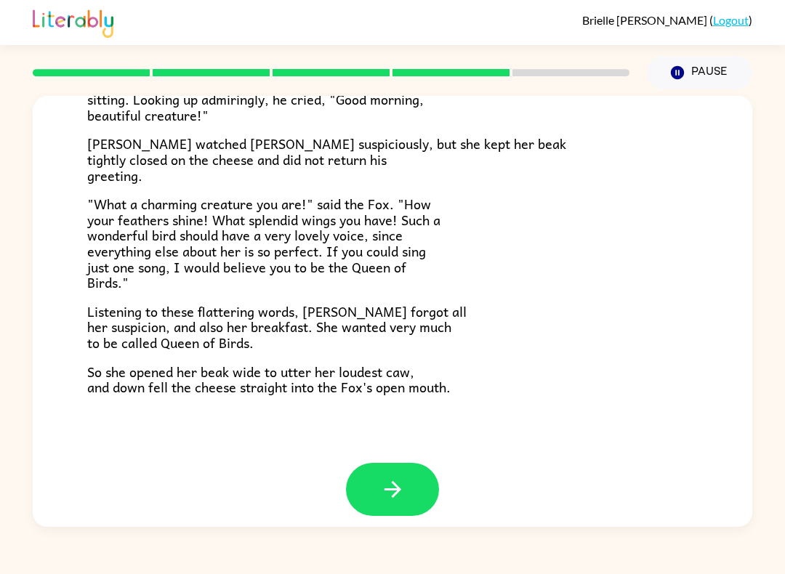 The image size is (785, 574). Describe the element at coordinates (73, 22) in the screenshot. I see `img: Literably` at that location.